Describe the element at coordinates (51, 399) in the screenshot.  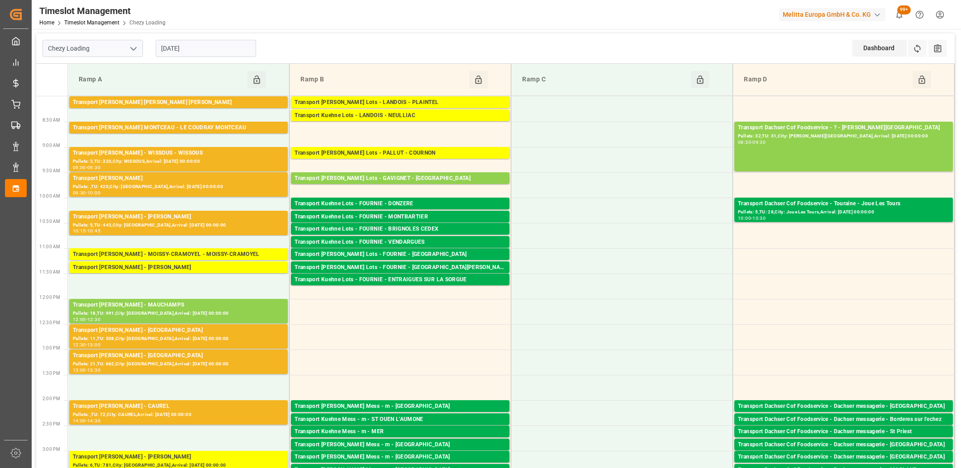
I see `span: 2:00 PM` at that location.